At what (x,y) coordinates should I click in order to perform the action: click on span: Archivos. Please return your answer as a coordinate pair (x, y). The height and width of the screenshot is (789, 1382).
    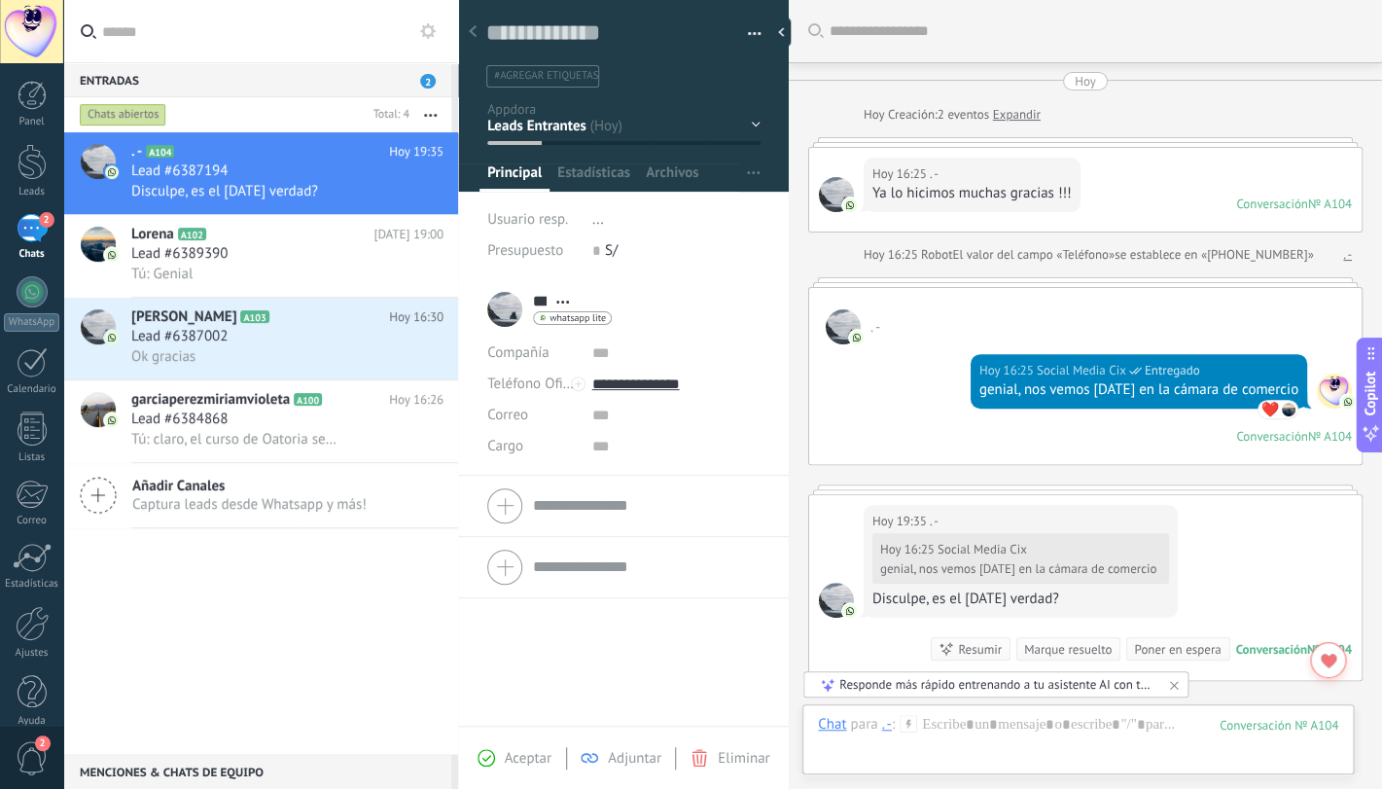
    Looking at the image, I should click on (672, 177).